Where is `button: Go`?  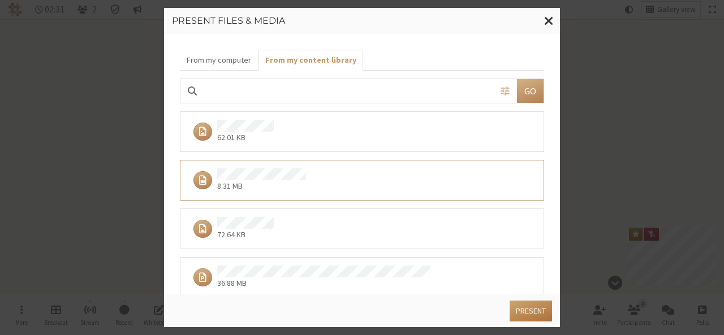
button: Go is located at coordinates (530, 91).